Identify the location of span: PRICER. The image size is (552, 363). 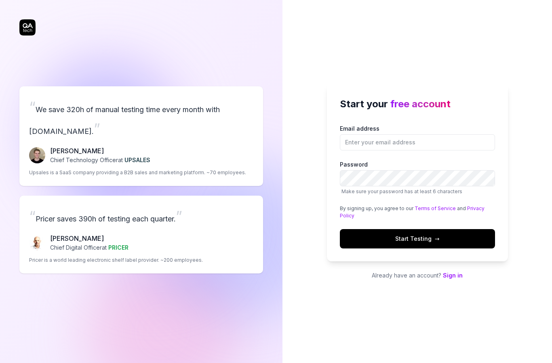
(118, 247).